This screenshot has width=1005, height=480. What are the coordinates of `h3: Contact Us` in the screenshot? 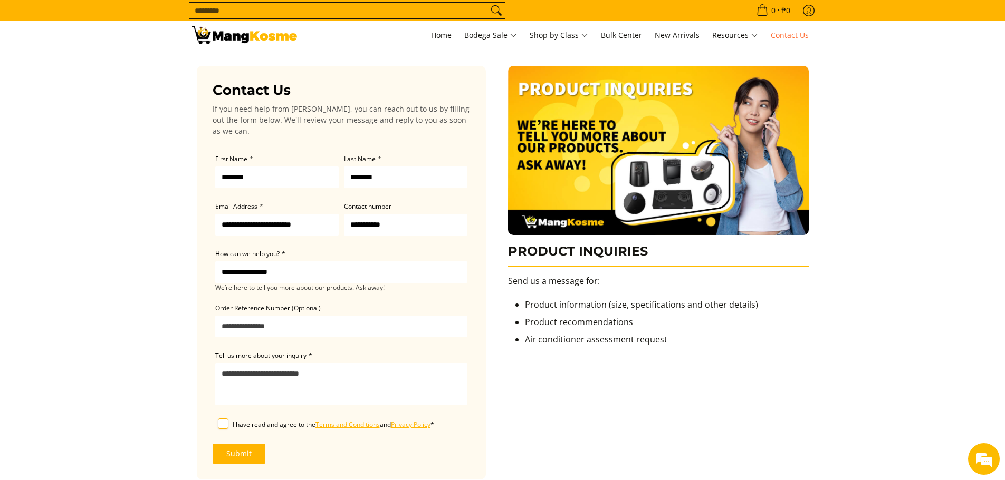 It's located at (341, 90).